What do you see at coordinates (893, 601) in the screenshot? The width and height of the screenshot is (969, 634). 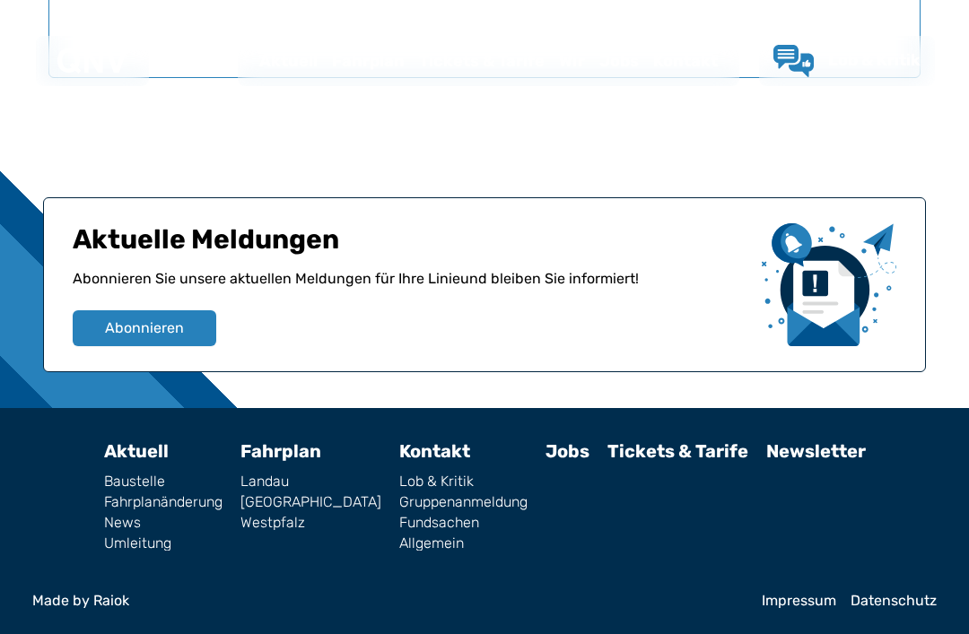 I see `a: Datenschutz` at bounding box center [893, 601].